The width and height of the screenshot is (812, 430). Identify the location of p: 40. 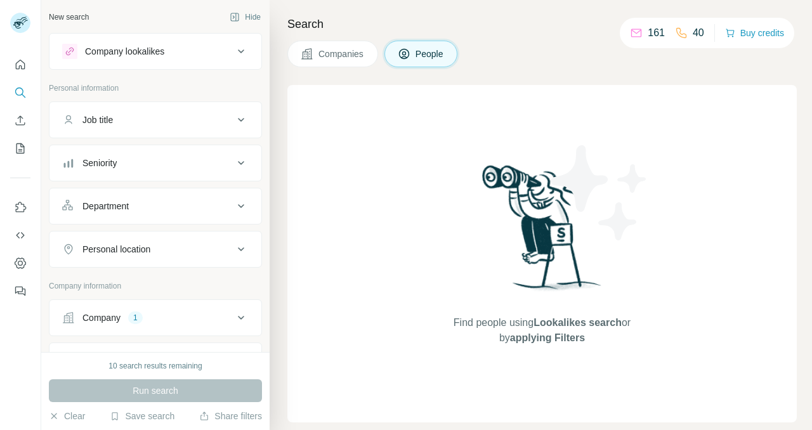
(699, 33).